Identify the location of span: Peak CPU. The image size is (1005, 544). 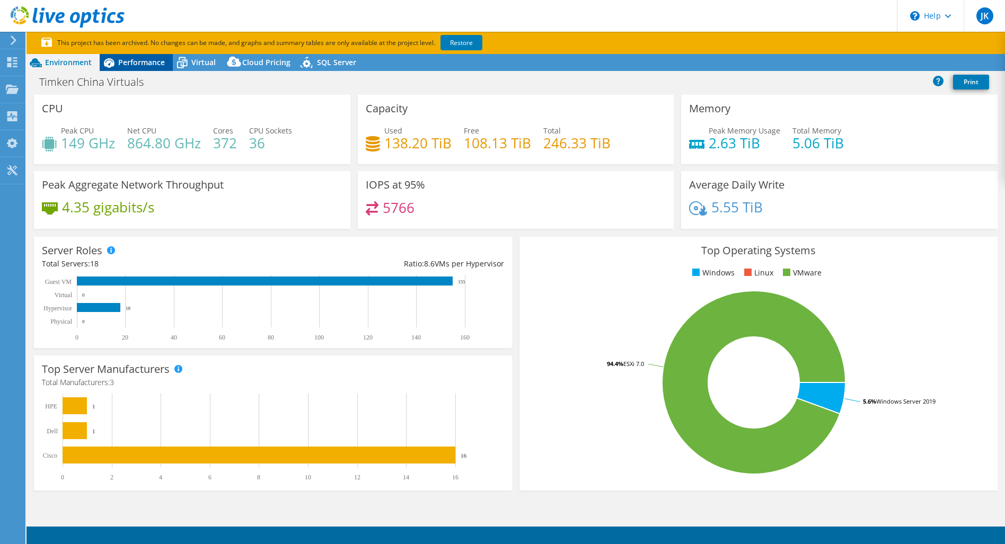
(77, 130).